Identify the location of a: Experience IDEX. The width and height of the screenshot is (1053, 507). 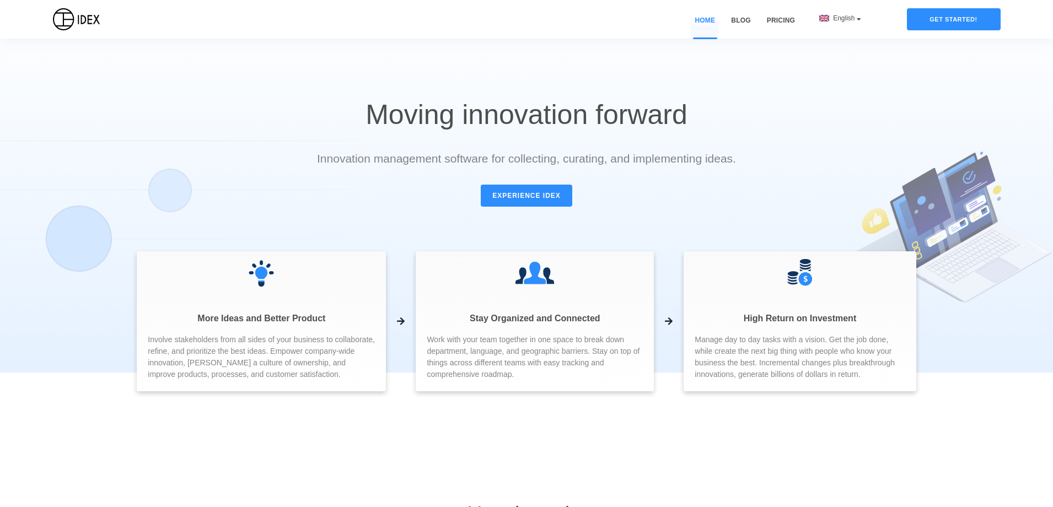
(526, 196).